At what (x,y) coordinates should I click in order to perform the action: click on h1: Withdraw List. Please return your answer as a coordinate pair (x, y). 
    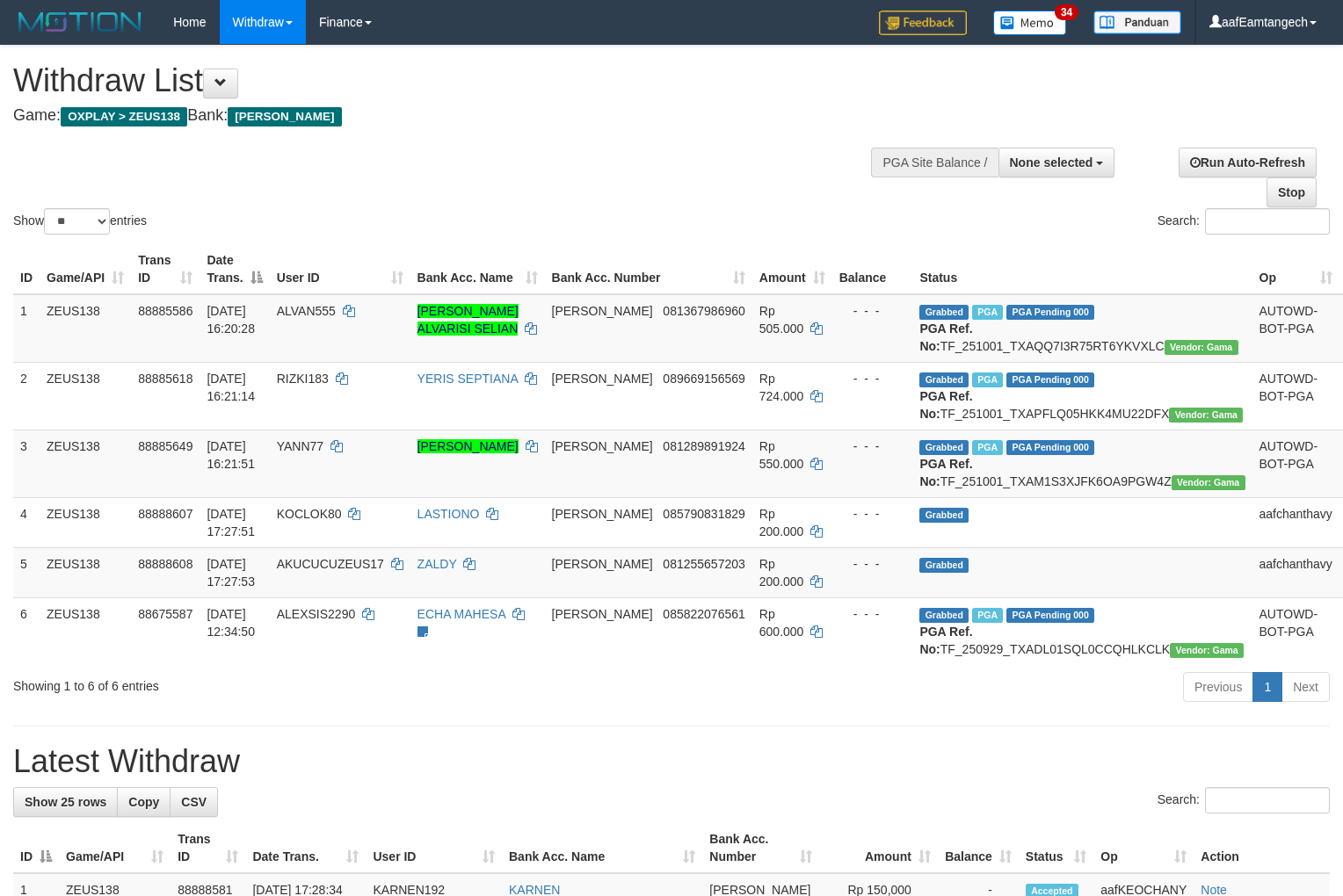
    Looking at the image, I should click on (446, 80).